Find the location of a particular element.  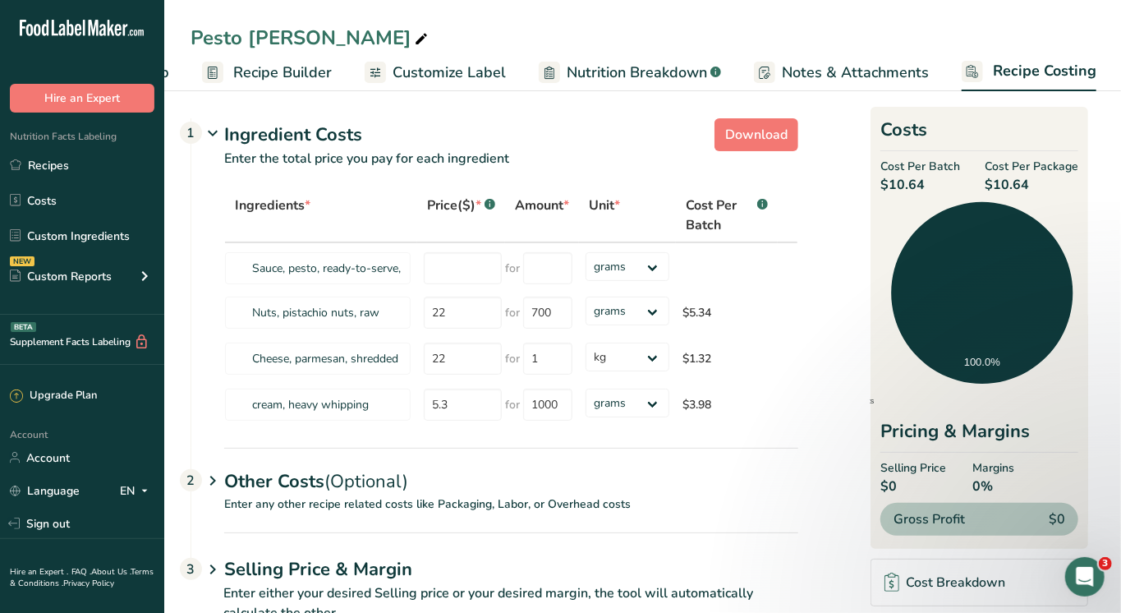

div: EN is located at coordinates (137, 490).